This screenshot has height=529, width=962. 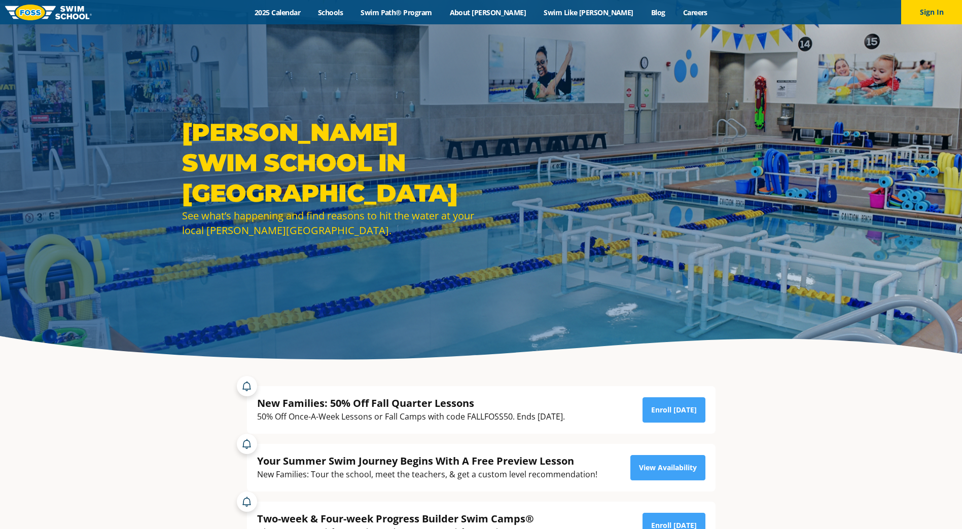 What do you see at coordinates (331, 12) in the screenshot?
I see `a: Schools` at bounding box center [331, 12].